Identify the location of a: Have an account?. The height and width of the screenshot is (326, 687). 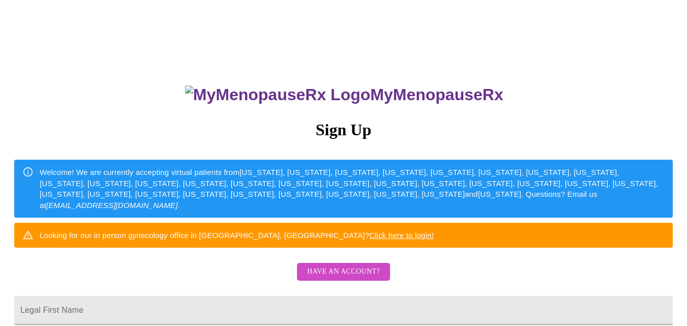
(343, 278).